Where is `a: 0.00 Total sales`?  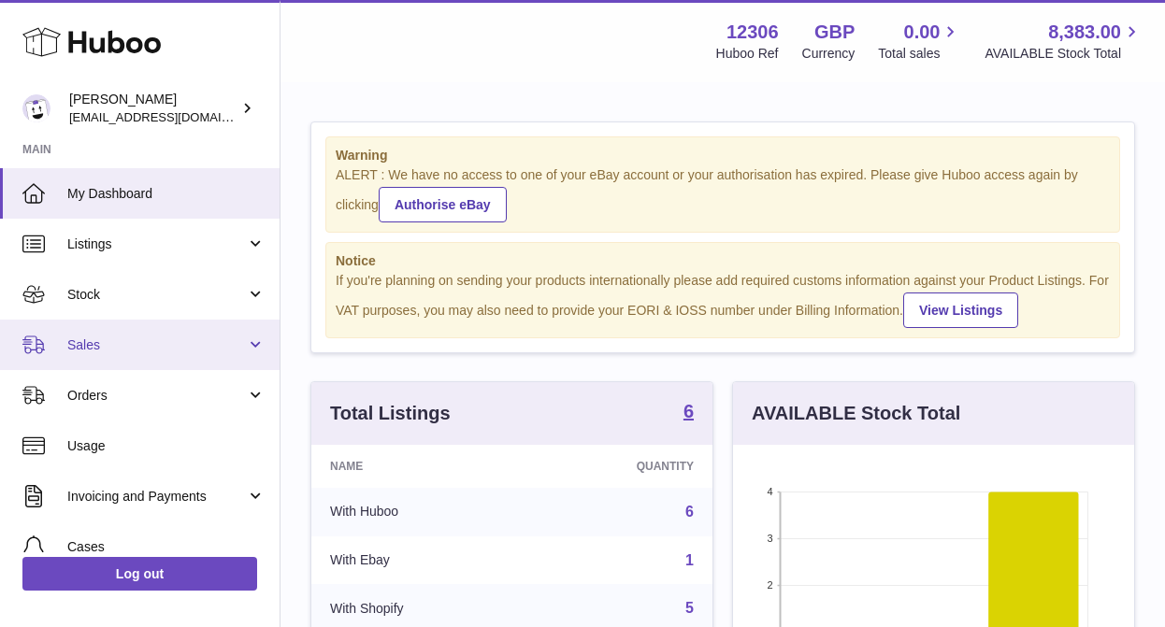
a: 0.00 Total sales is located at coordinates (919, 41).